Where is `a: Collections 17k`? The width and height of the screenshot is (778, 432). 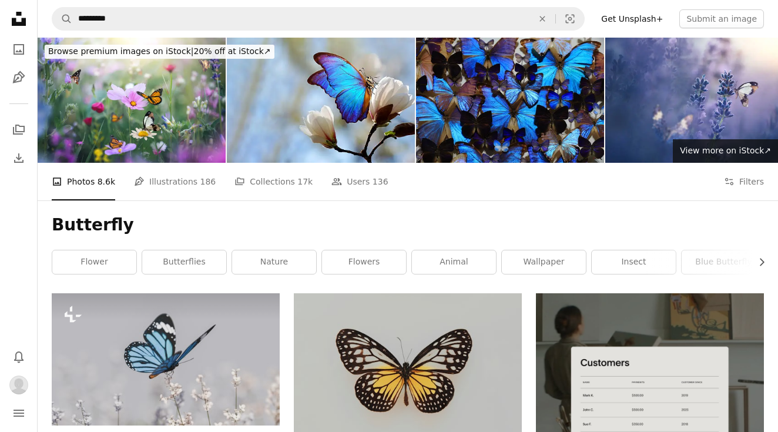
a: Collections 17k is located at coordinates (273, 182).